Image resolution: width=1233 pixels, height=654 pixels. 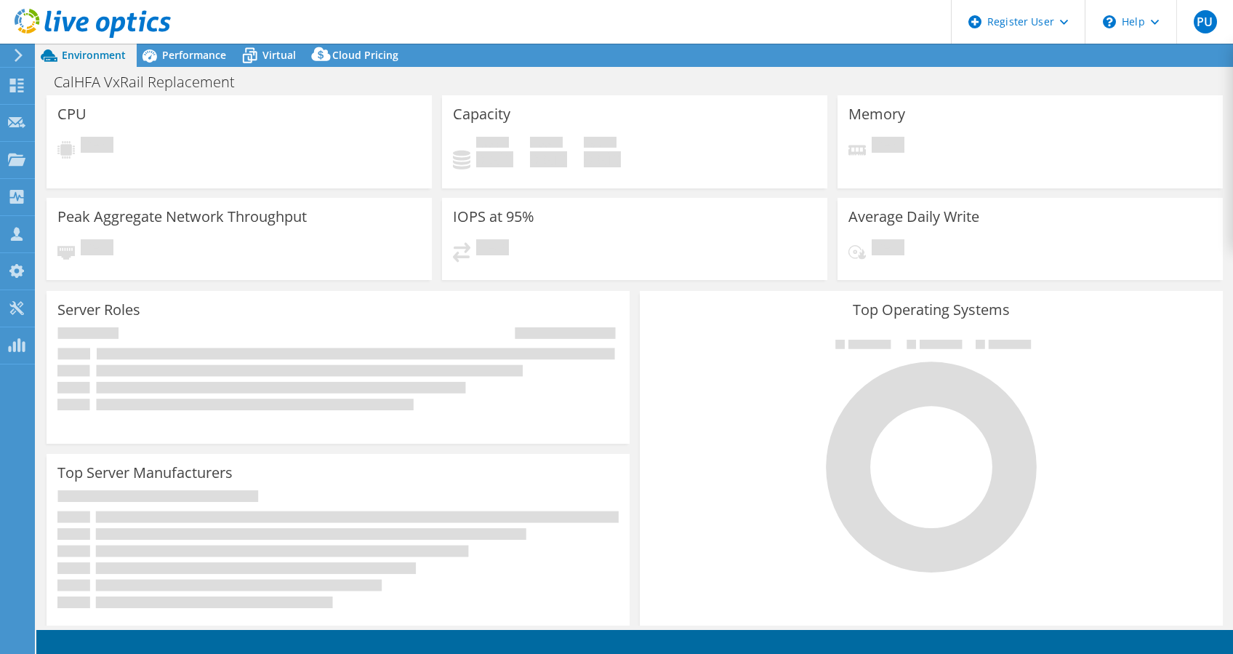 I want to click on h3: Peak Aggregate Network Throughput, so click(x=182, y=217).